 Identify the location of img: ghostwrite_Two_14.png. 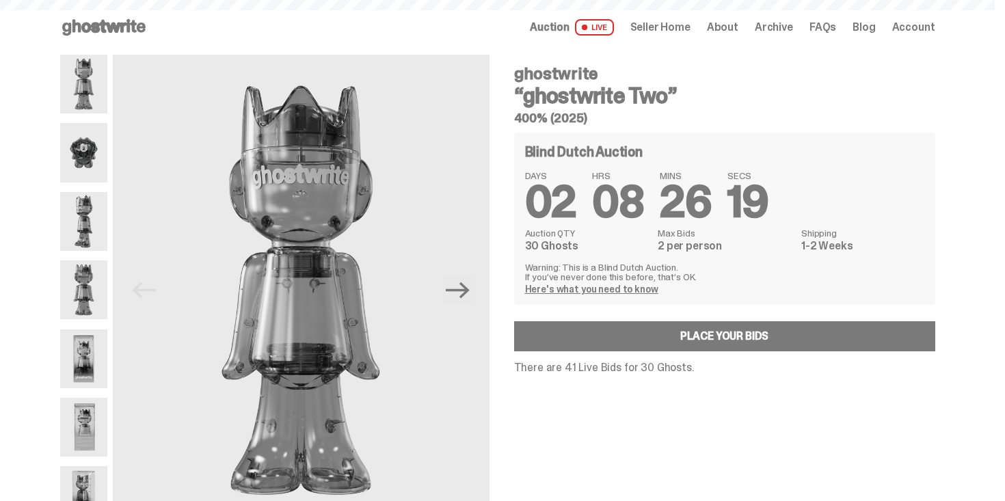
(83, 359).